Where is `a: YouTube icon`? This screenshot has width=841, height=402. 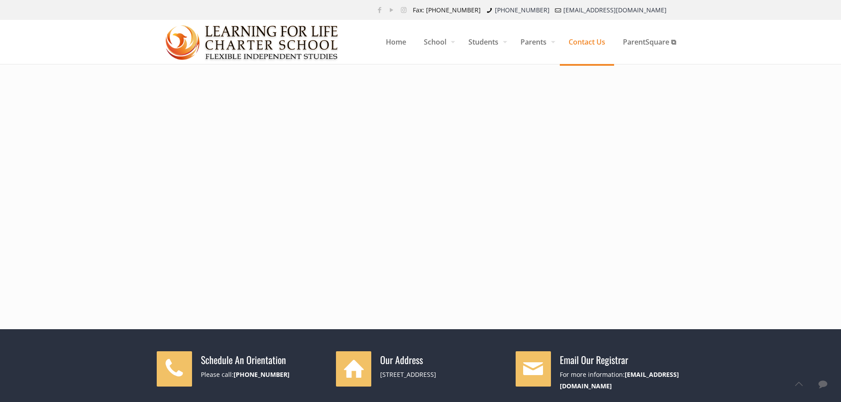 a: YouTube icon is located at coordinates (392, 10).